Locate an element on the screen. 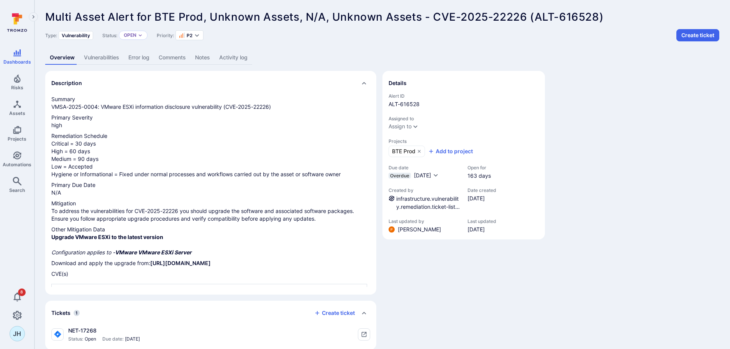 The image size is (730, 349). span: ALT-616528 is located at coordinates (464, 104).